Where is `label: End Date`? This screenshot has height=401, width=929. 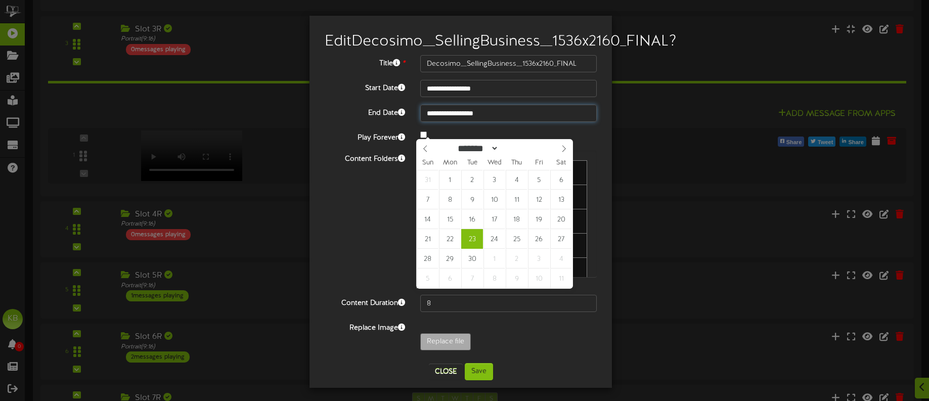
label: End Date is located at coordinates (365, 111).